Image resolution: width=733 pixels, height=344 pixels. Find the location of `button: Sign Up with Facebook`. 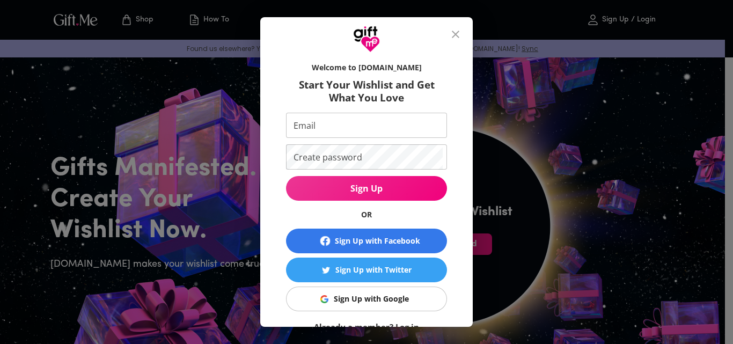

button: Sign Up with Facebook is located at coordinates (367, 241).